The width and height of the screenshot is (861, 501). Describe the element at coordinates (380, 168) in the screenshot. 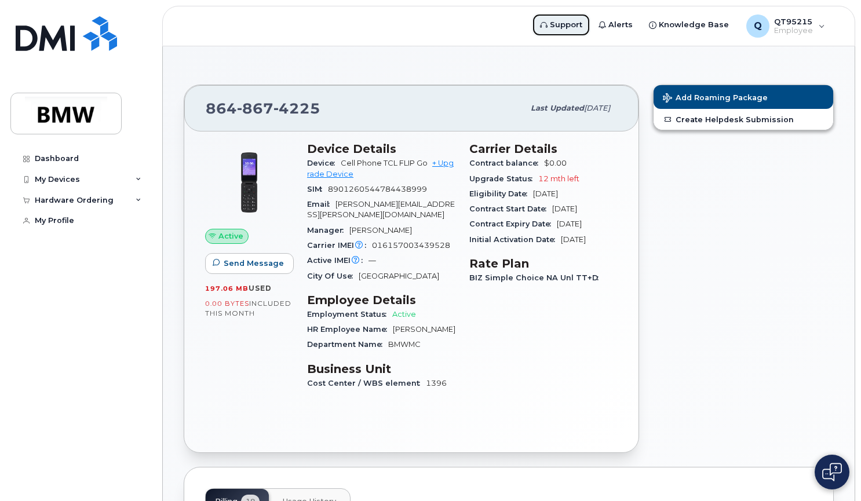

I see `a: + Upgrade Device` at that location.